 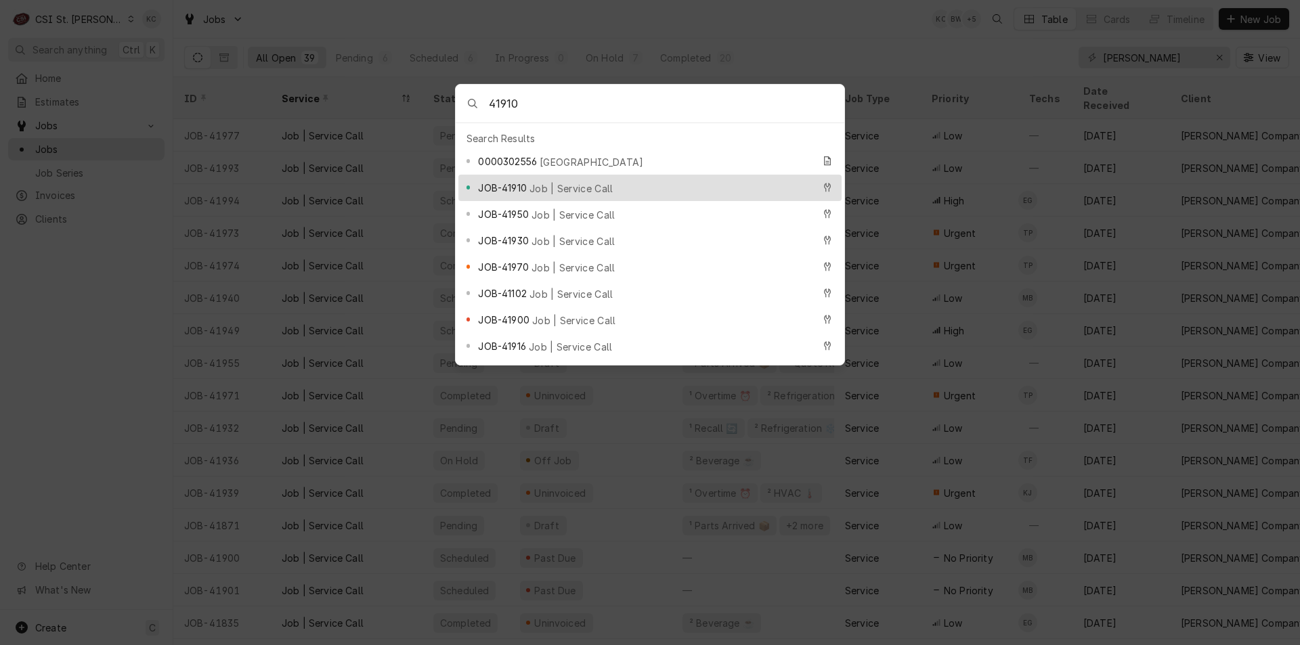 I want to click on input: Search anything, so click(x=666, y=104).